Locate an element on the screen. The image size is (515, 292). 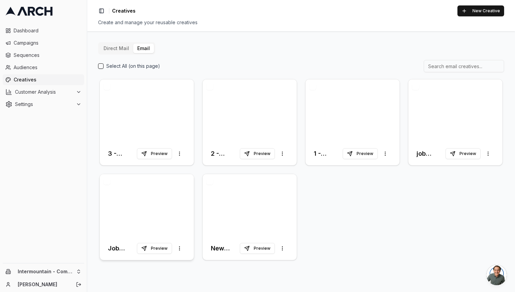
span: Audiences is located at coordinates (47, 67).